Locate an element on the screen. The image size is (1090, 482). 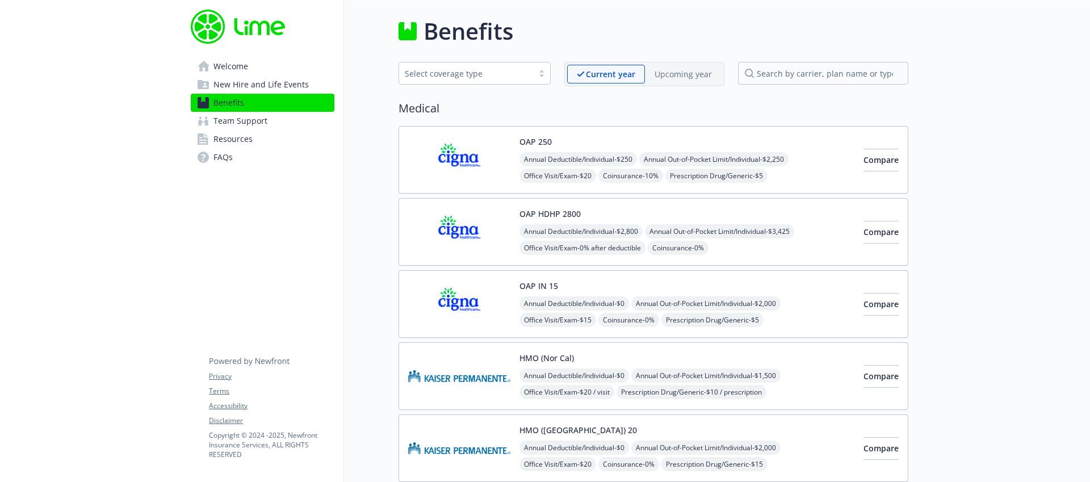
span: Coinsurance - 10% is located at coordinates (631, 175).